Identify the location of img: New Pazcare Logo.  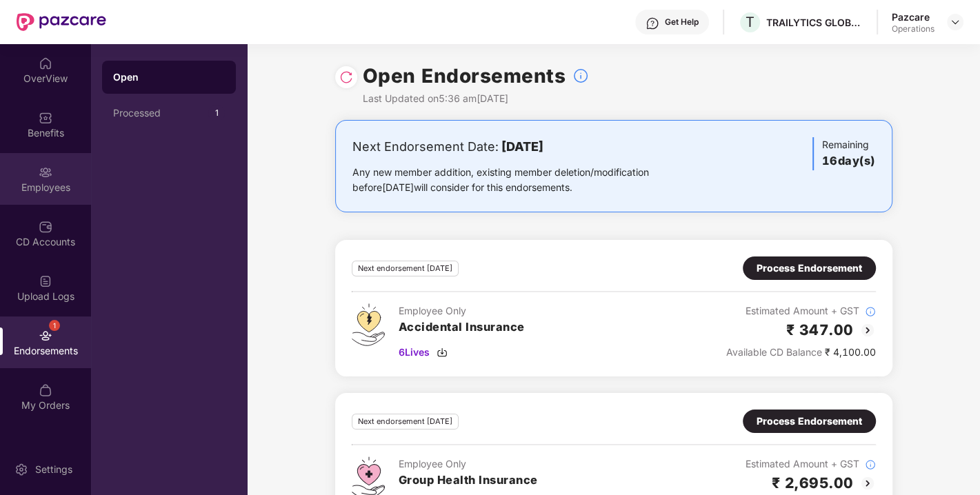
(61, 22).